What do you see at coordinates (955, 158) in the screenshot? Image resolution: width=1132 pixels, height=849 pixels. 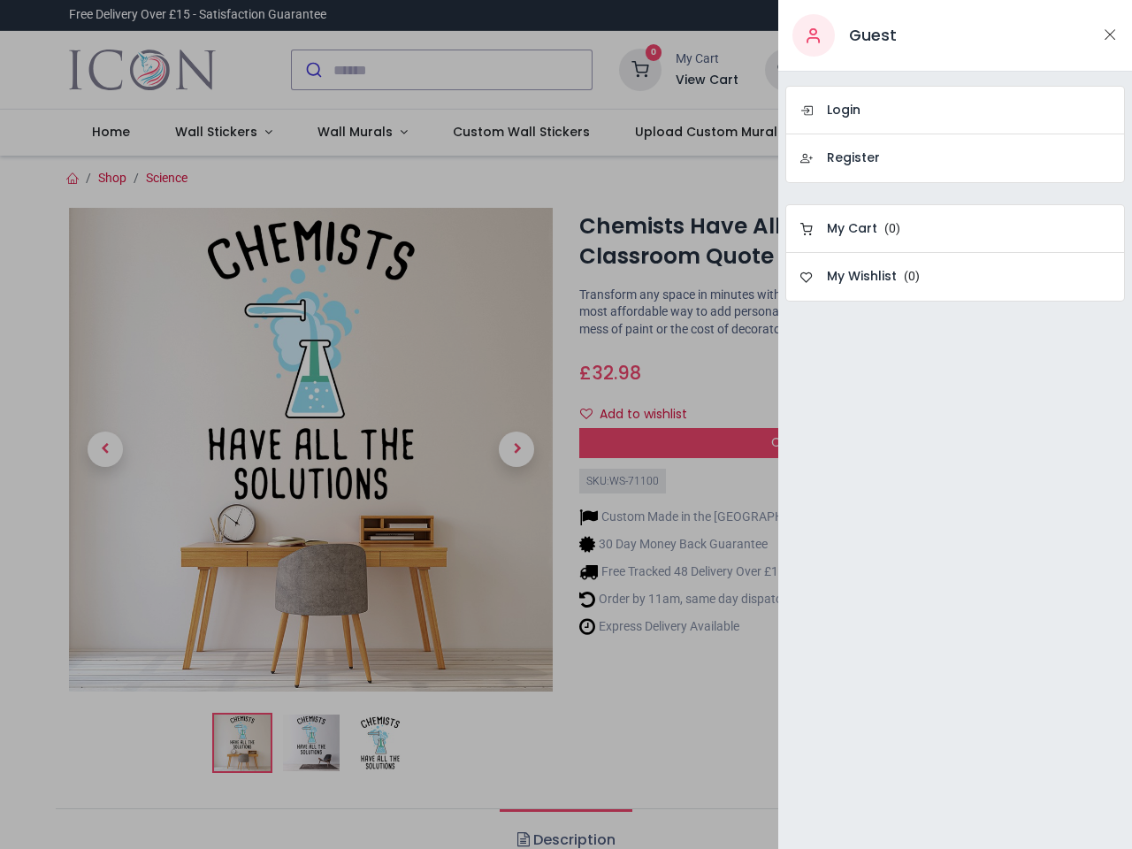 I see `a: Register` at bounding box center [955, 158].